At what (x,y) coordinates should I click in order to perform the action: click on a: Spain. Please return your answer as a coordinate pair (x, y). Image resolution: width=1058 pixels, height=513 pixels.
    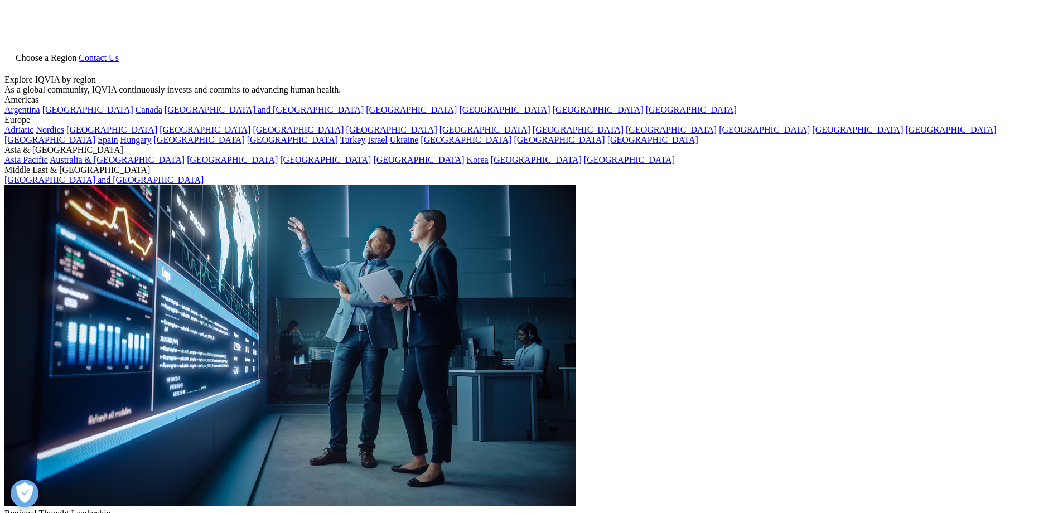
    Looking at the image, I should click on (108, 139).